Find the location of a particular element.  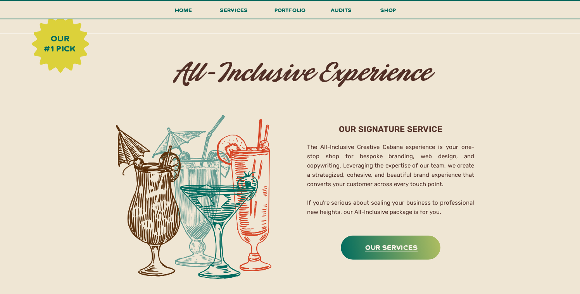

a: portfolio is located at coordinates (290, 12).